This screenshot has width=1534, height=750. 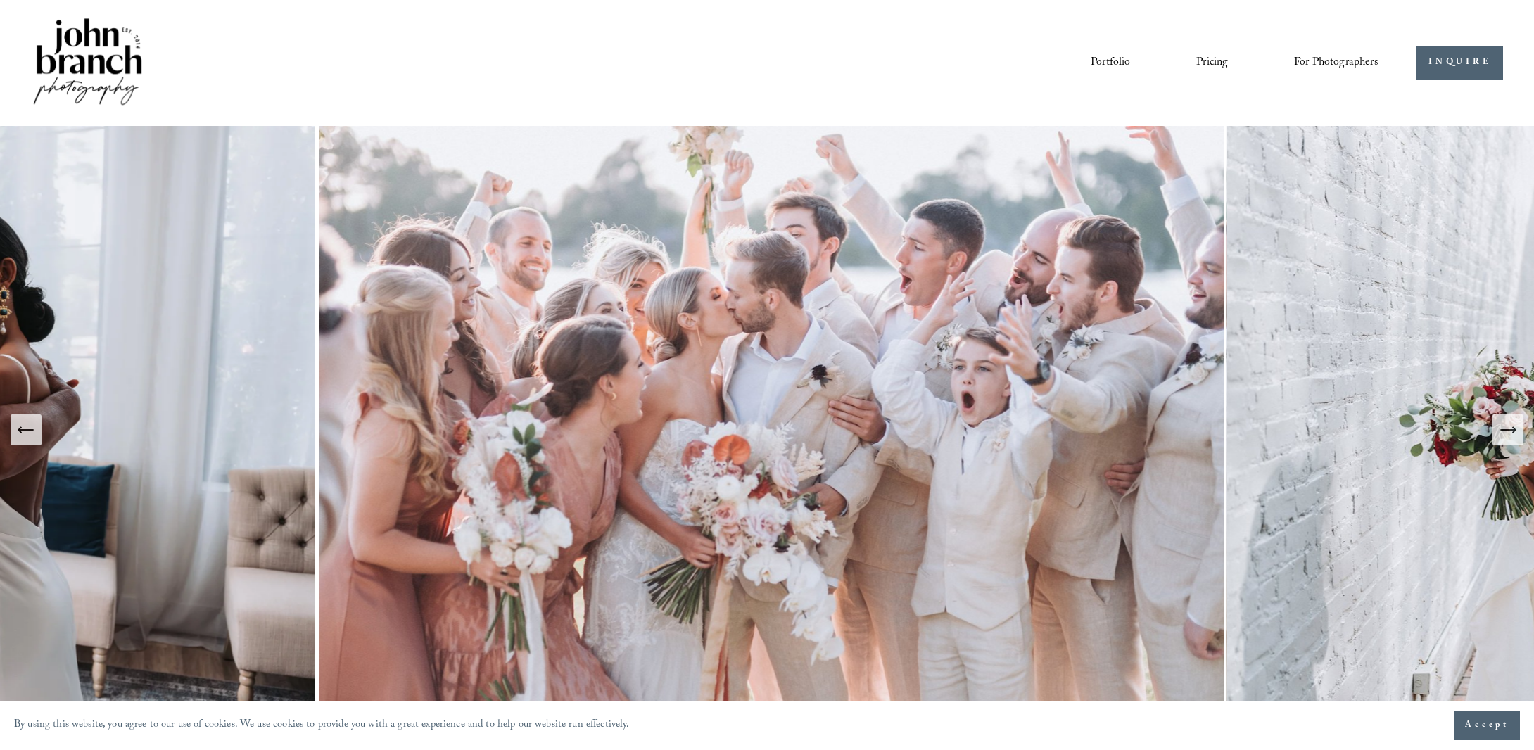 I want to click on span: Accept, so click(x=1487, y=726).